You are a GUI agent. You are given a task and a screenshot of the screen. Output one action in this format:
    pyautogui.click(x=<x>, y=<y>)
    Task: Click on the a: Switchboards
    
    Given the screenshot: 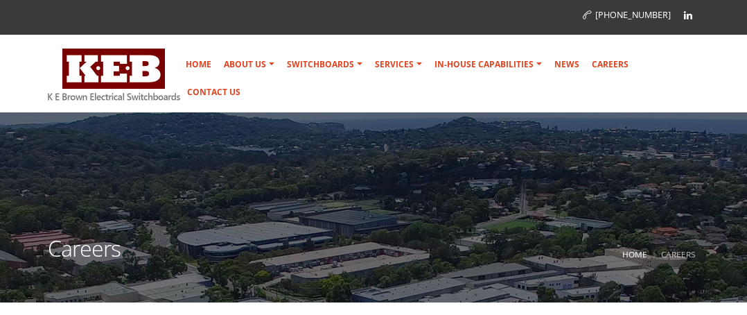 What is the action you would take?
    pyautogui.click(x=325, y=64)
    